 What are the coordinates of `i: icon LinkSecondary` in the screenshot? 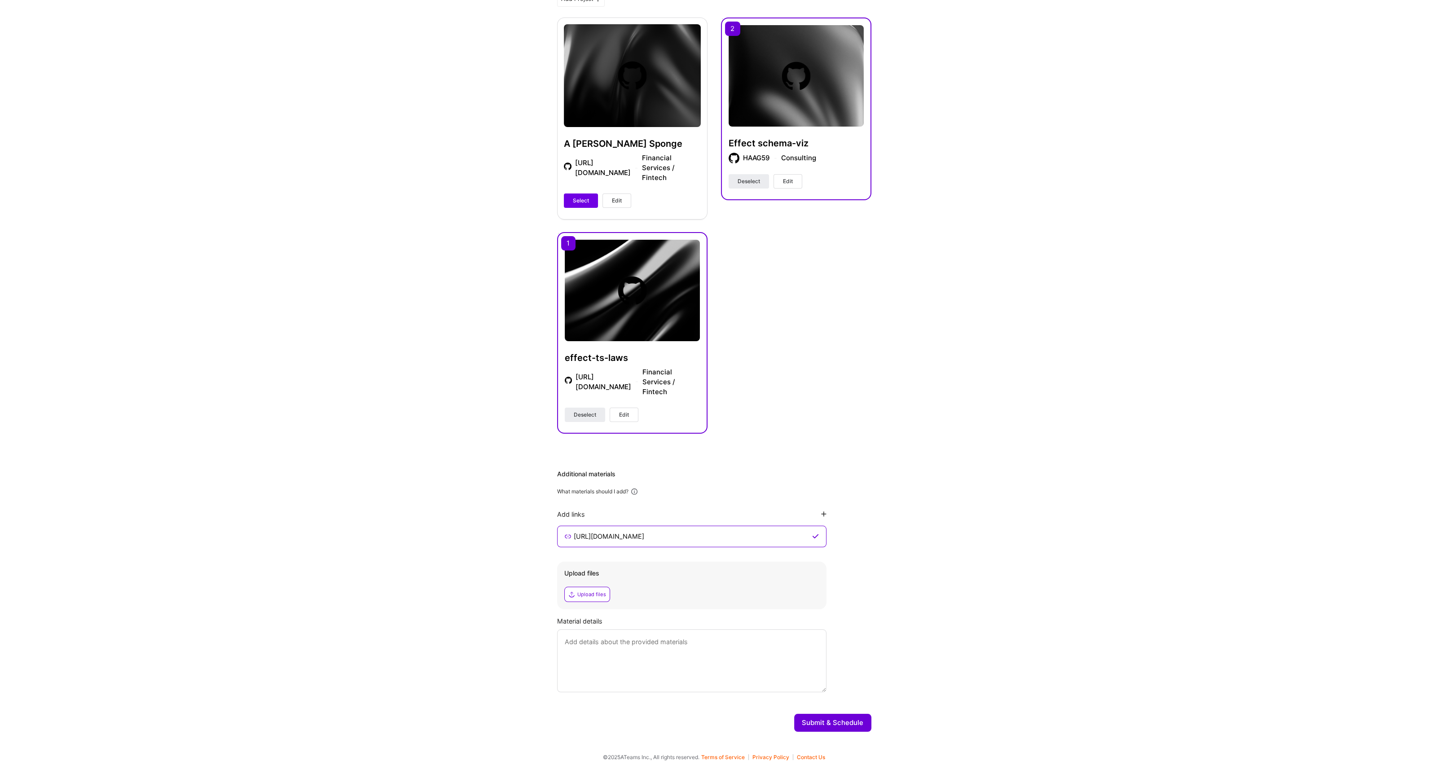 It's located at (568, 536).